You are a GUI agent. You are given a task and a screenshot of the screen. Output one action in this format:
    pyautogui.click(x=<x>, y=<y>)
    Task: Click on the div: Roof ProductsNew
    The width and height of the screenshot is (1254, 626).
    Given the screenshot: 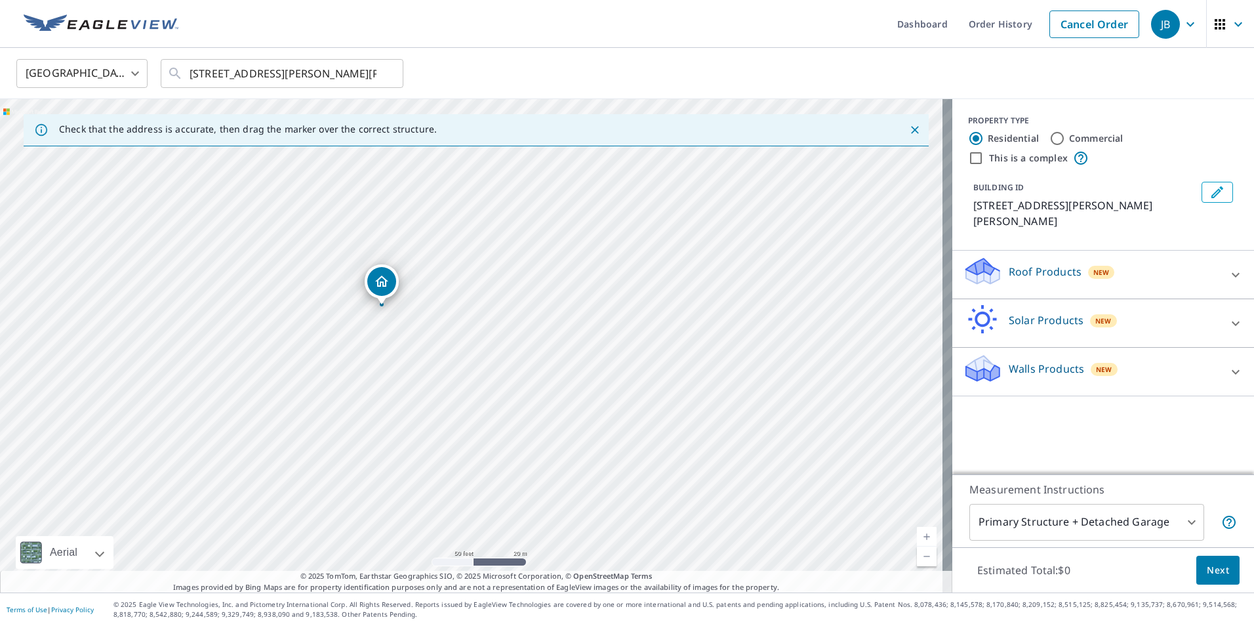 What is the action you would take?
    pyautogui.click(x=1103, y=274)
    